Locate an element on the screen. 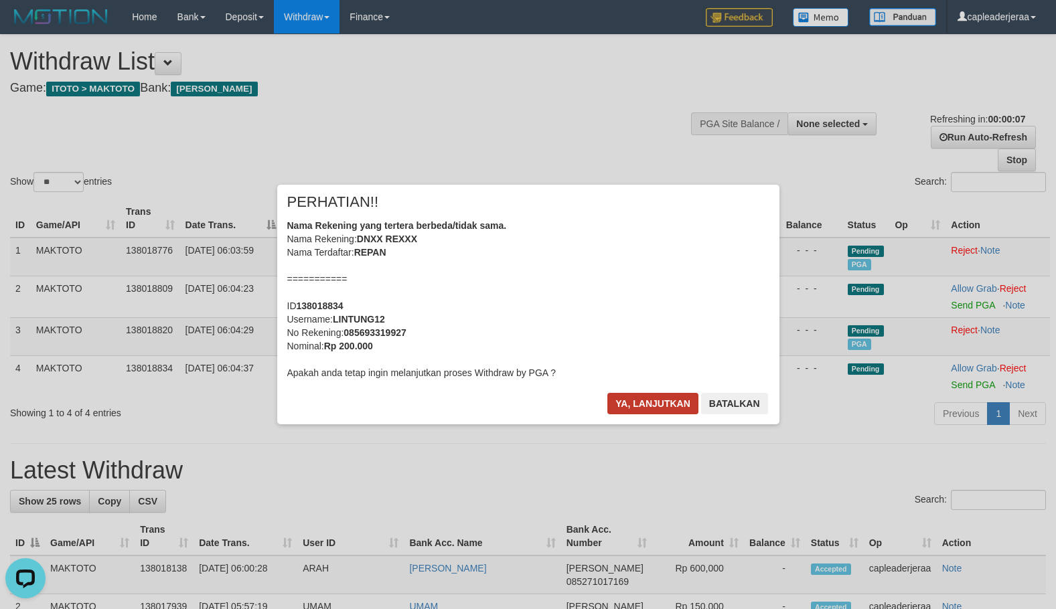 The image size is (1056, 609). span: PERHATIAN!! is located at coordinates (333, 202).